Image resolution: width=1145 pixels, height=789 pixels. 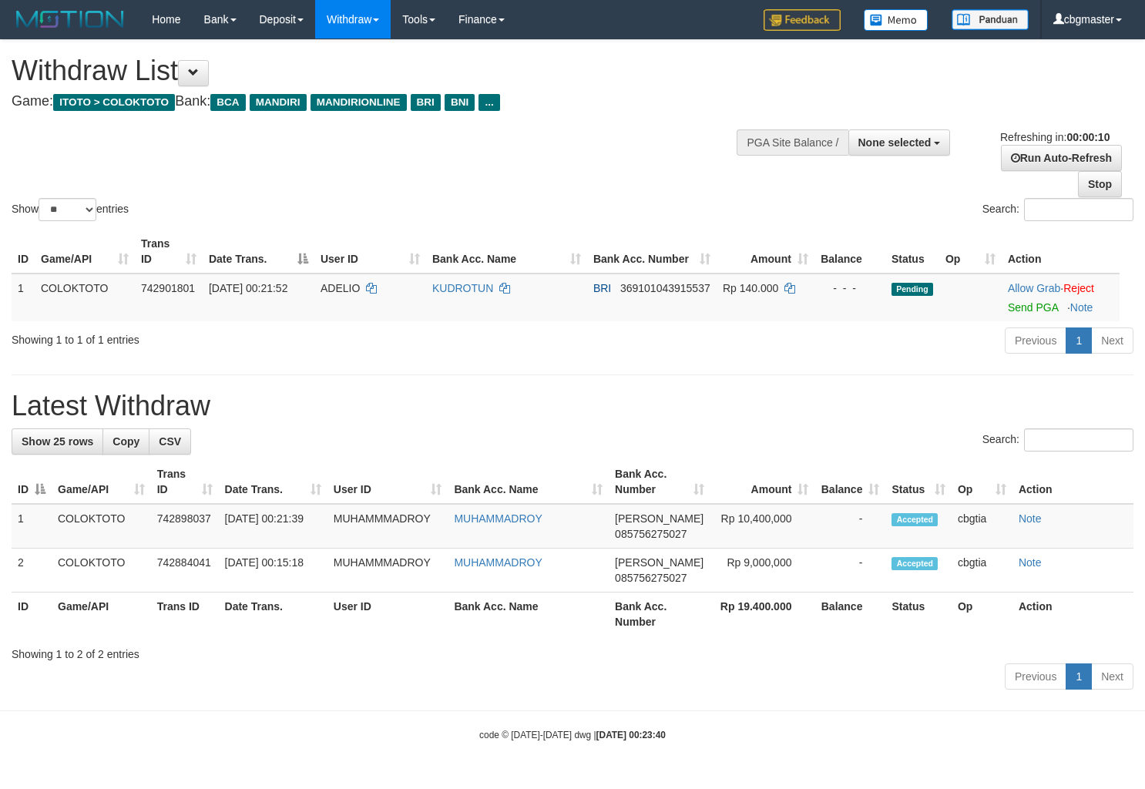 I want to click on th: Status: activate to sort column ascending, so click(x=919, y=482).